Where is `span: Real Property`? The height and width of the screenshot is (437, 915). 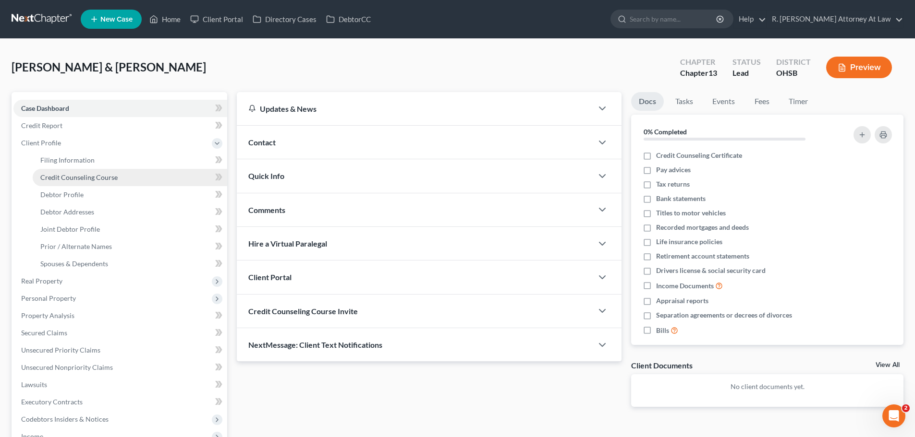
span: Real Property is located at coordinates (42, 281).